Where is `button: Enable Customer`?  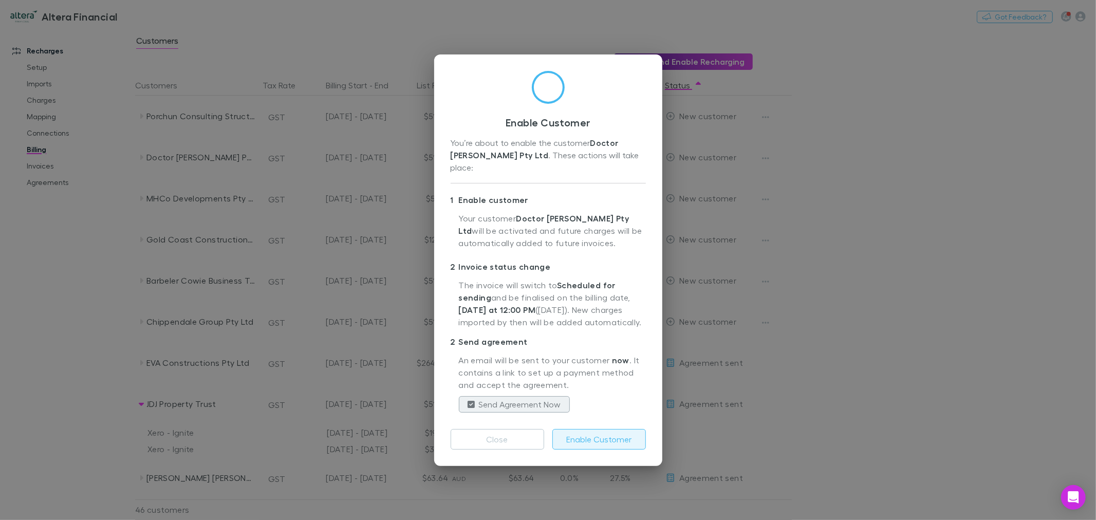 button: Enable Customer is located at coordinates (599, 439).